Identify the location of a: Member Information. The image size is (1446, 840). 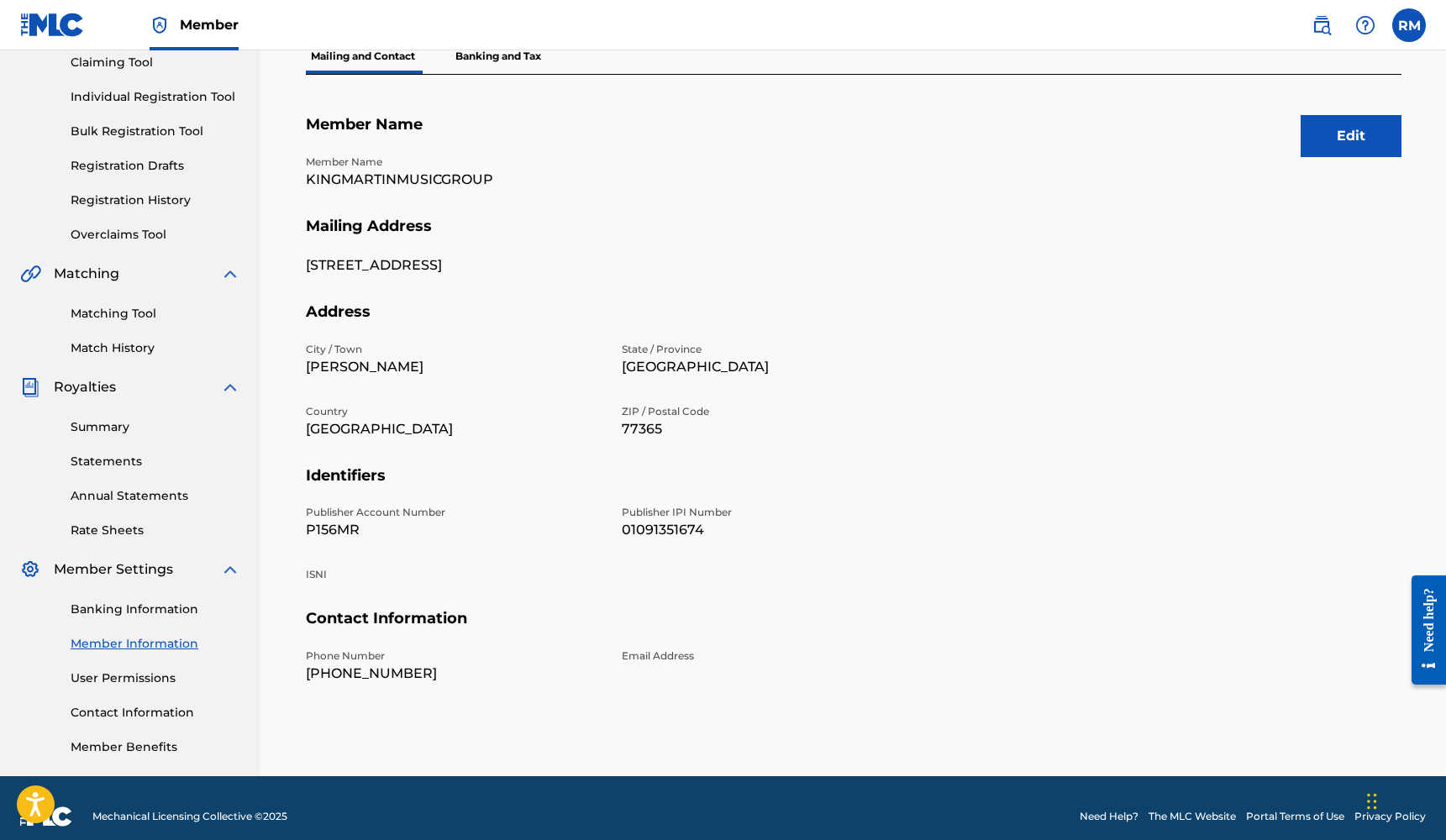
(155, 643).